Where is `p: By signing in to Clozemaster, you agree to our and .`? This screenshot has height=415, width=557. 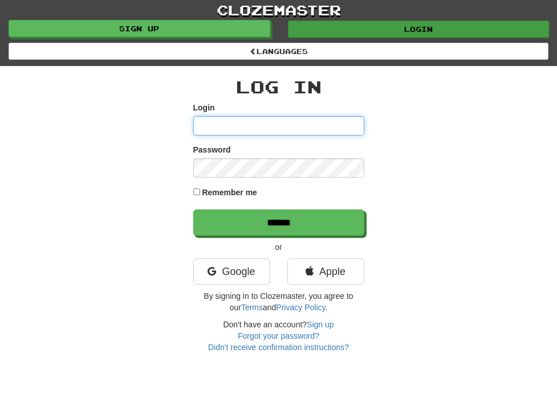 p: By signing in to Clozemaster, you agree to our and . is located at coordinates (279, 302).